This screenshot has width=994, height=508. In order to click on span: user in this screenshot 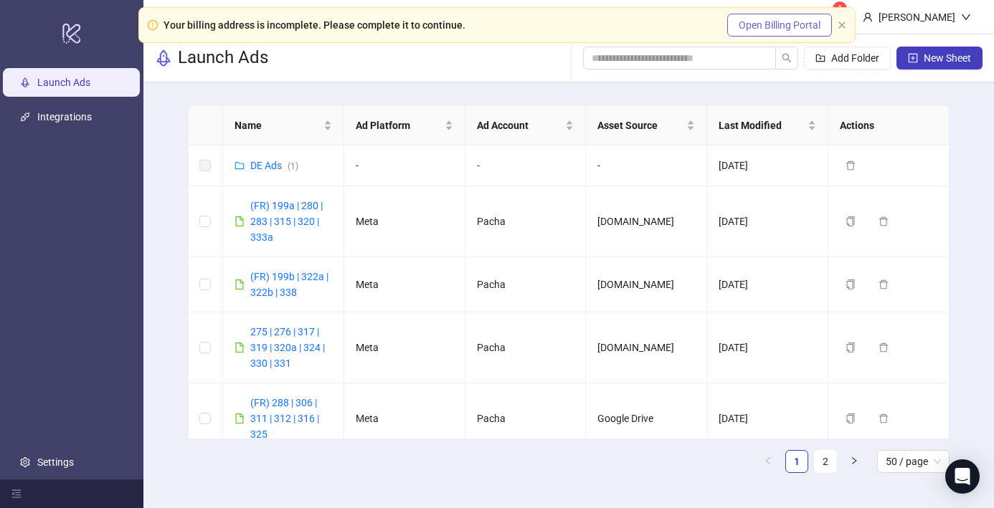, I will do `click(868, 17)`.